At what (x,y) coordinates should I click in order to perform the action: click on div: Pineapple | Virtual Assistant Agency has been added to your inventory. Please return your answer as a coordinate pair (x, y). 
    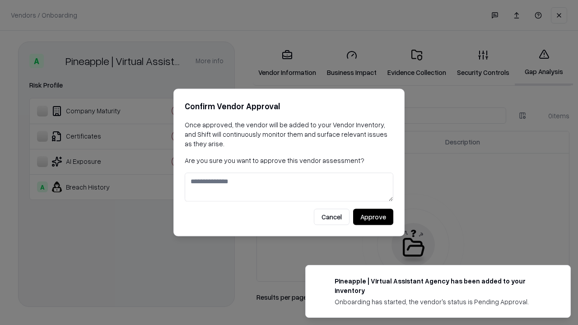
    Looking at the image, I should click on (442, 286).